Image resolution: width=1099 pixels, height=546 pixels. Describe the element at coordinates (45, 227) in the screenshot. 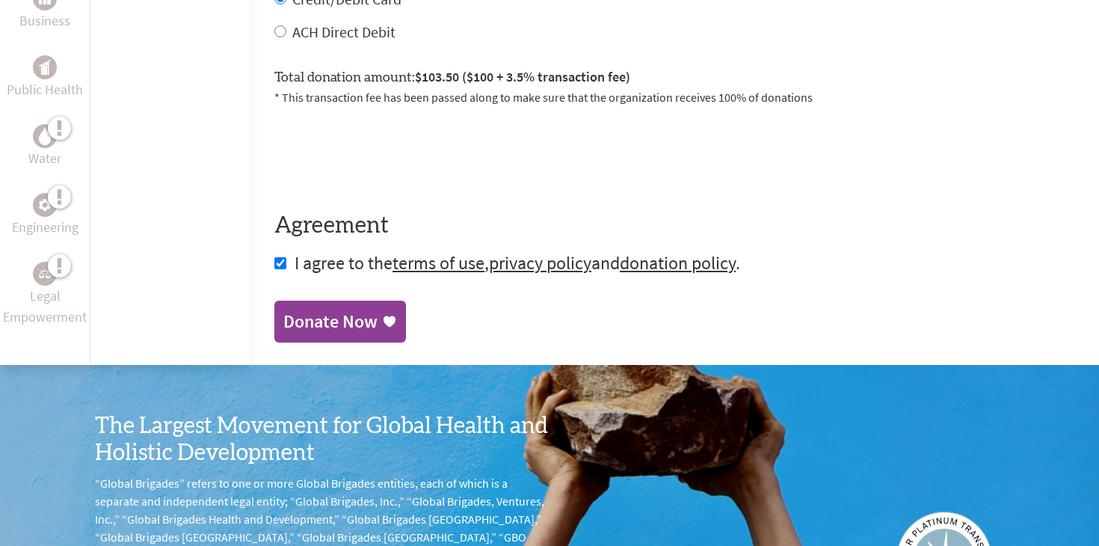

I see `p: Engineering` at that location.